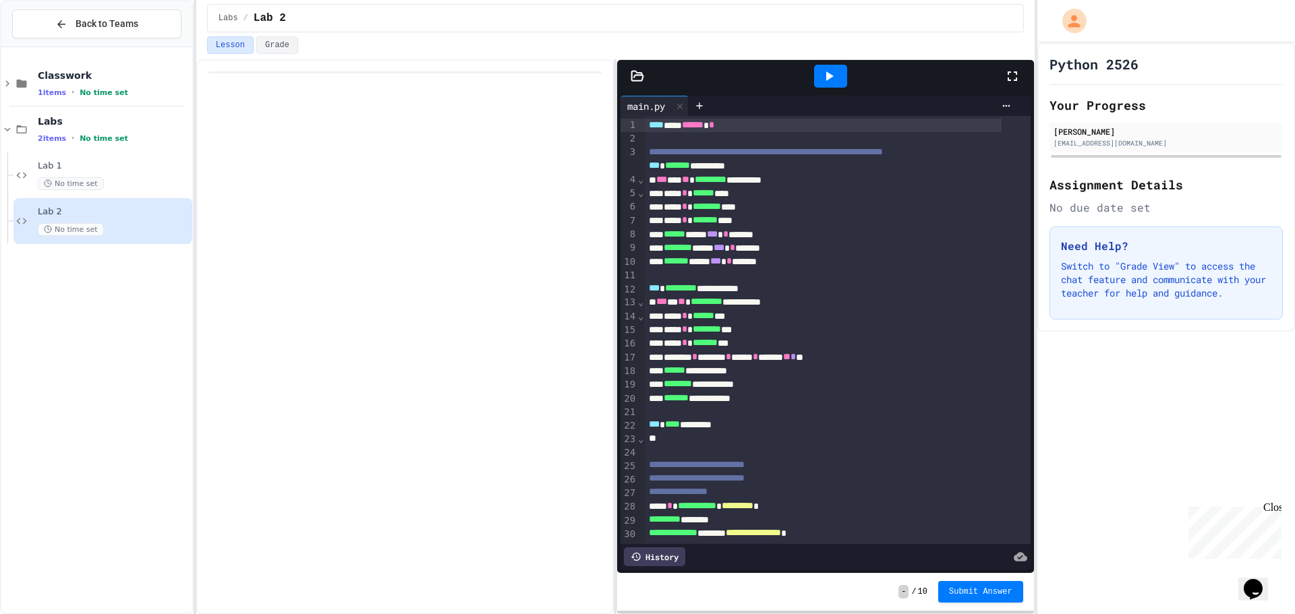  What do you see at coordinates (628, 221) in the screenshot?
I see `div: 7` at bounding box center [628, 221].